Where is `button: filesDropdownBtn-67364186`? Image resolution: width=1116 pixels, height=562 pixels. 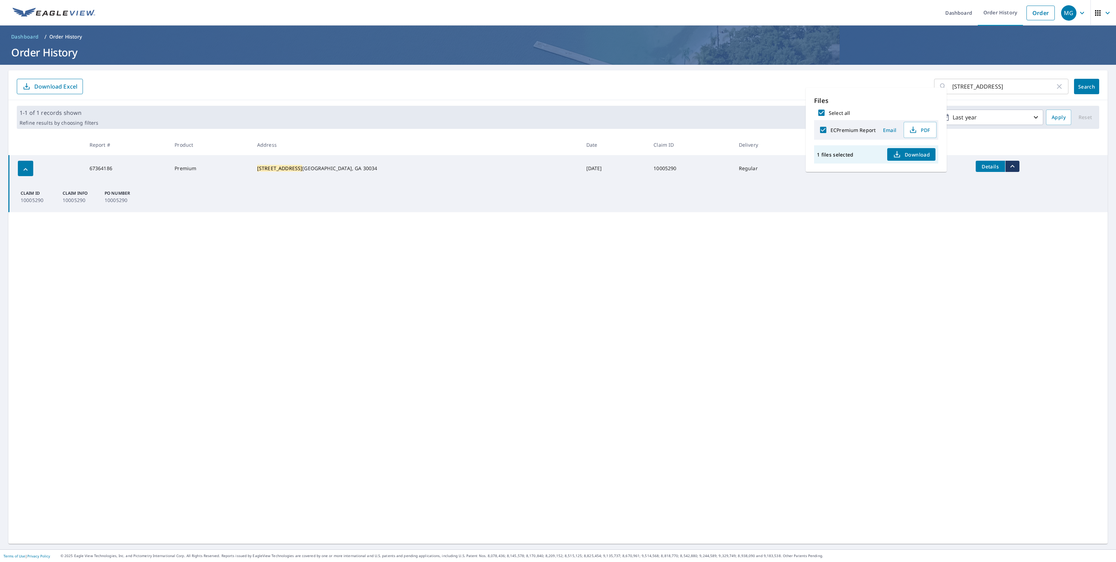
button: filesDropdownBtn-67364186 is located at coordinates (1012, 166).